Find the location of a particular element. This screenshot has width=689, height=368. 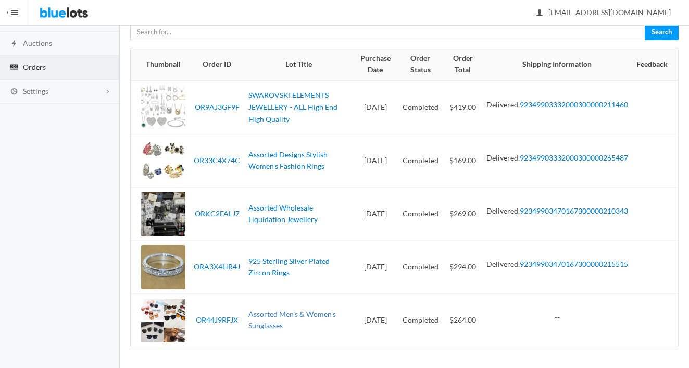

span: Auctions is located at coordinates (37, 43).